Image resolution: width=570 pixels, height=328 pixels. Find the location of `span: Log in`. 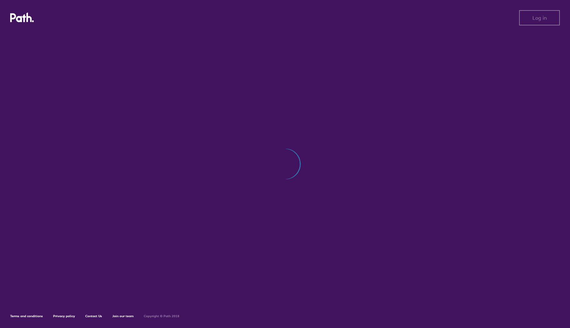

span: Log in is located at coordinates (539, 18).